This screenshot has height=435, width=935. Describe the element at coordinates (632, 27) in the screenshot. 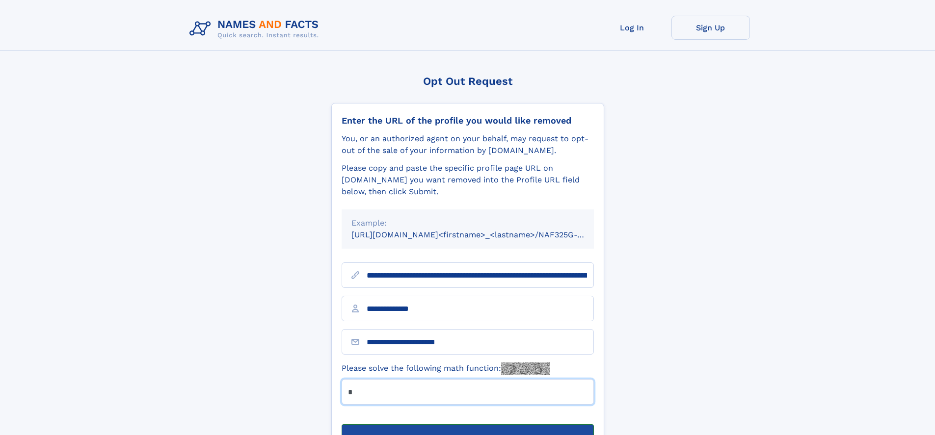

I see `a: Log In` at that location.